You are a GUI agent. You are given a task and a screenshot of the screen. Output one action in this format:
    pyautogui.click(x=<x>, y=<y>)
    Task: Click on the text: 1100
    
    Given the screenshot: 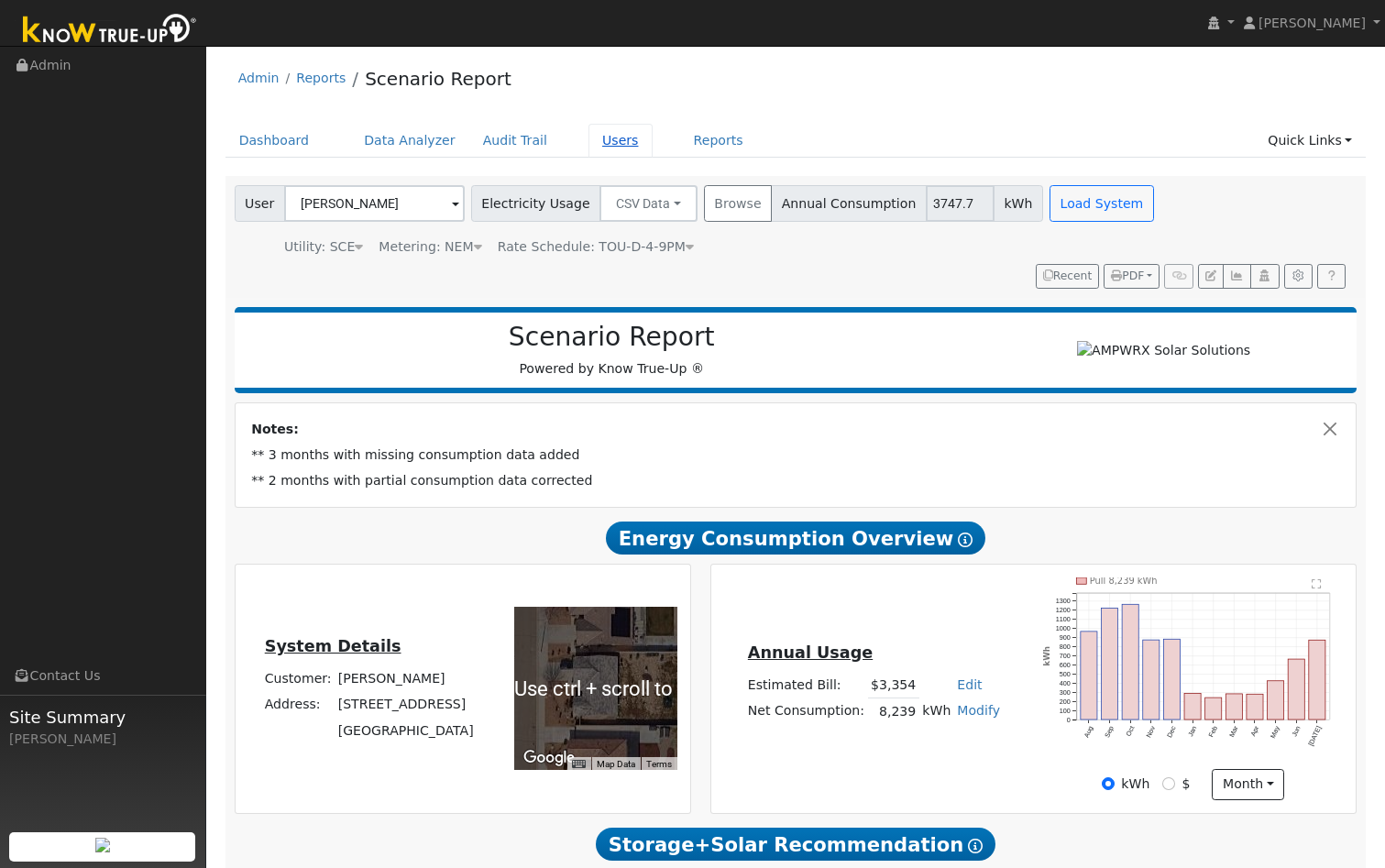 What is the action you would take?
    pyautogui.click(x=1063, y=618)
    